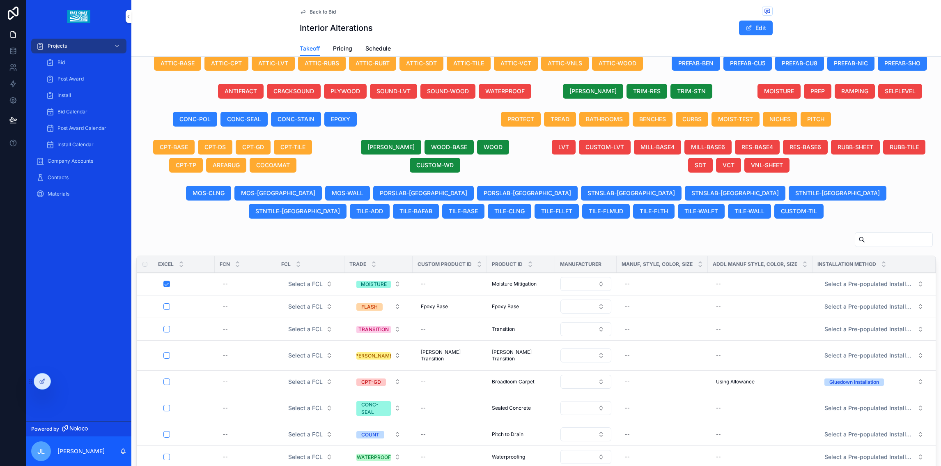 The image size is (941, 466). Describe the element at coordinates (293, 147) in the screenshot. I see `span: CPT-TILE` at that location.